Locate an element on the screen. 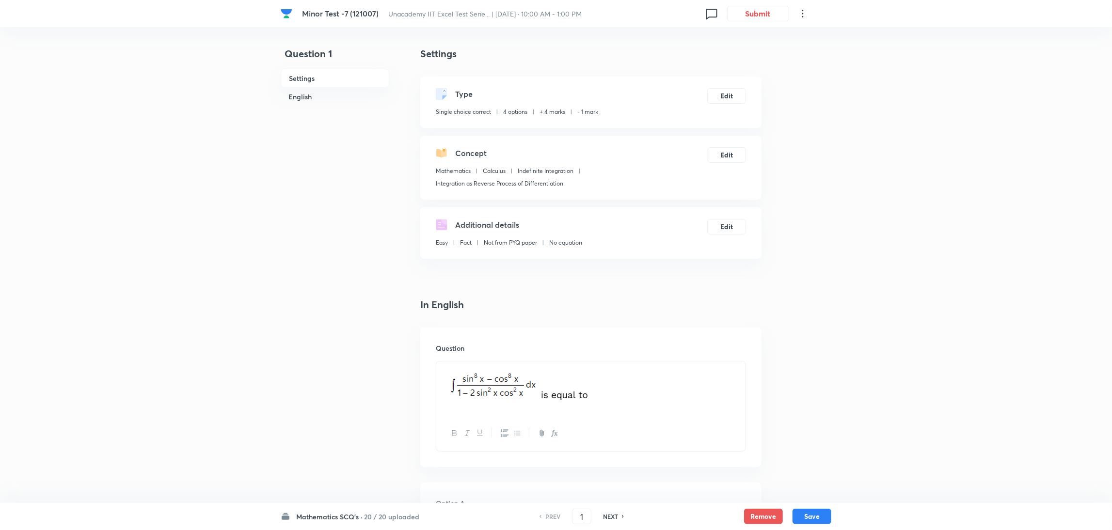 This screenshot has width=1112, height=530. h5: Type is located at coordinates (464, 94).